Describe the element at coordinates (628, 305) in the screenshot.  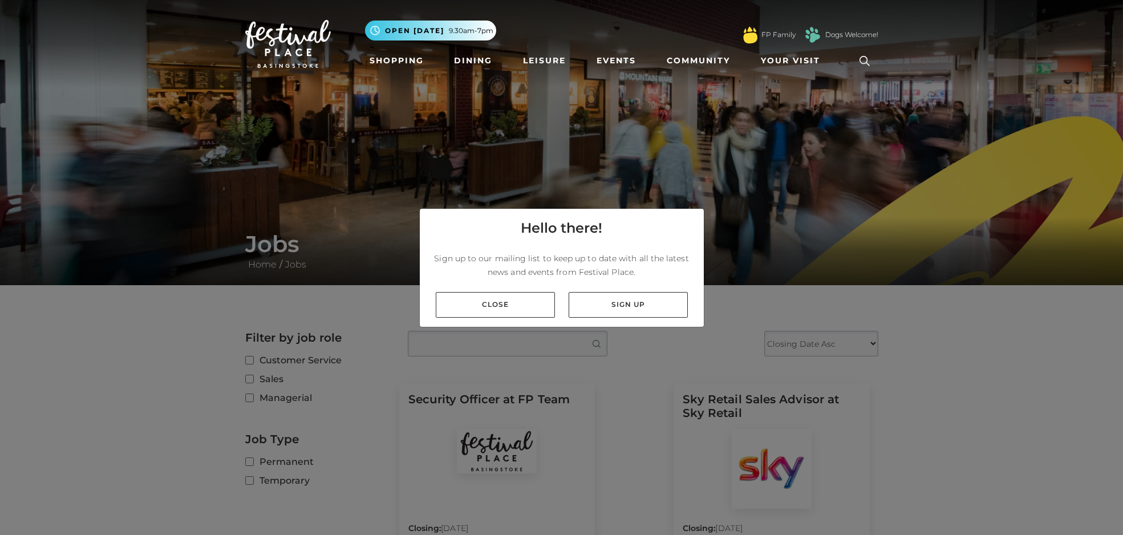
I see `a: Sign up` at that location.